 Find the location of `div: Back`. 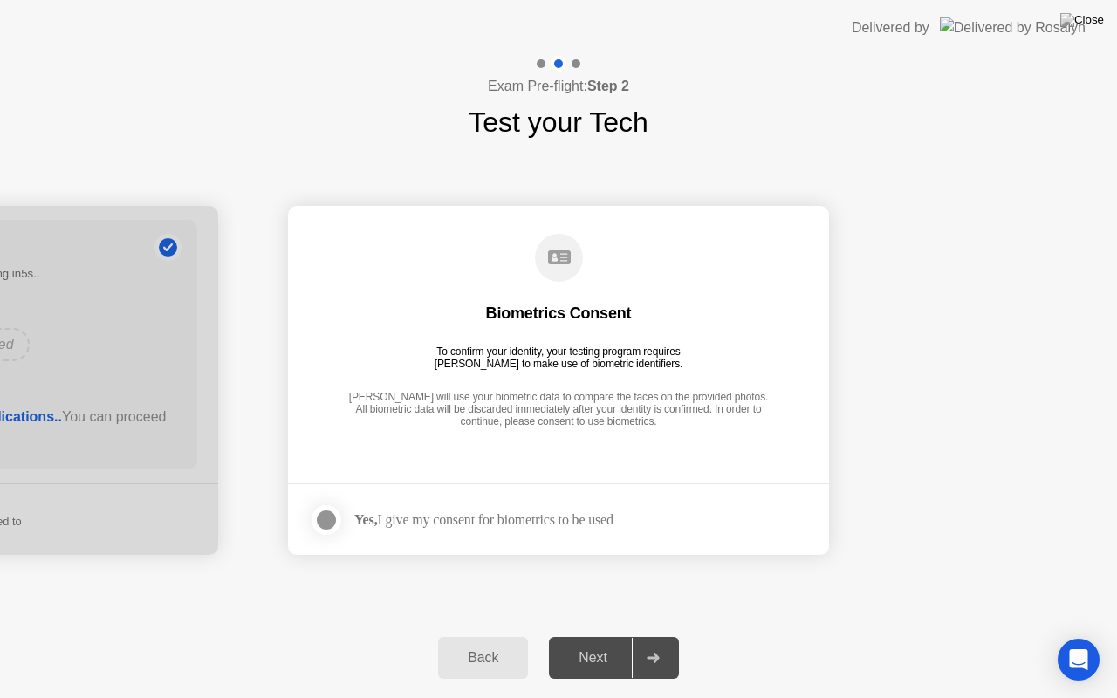

div: Back is located at coordinates (483, 658).